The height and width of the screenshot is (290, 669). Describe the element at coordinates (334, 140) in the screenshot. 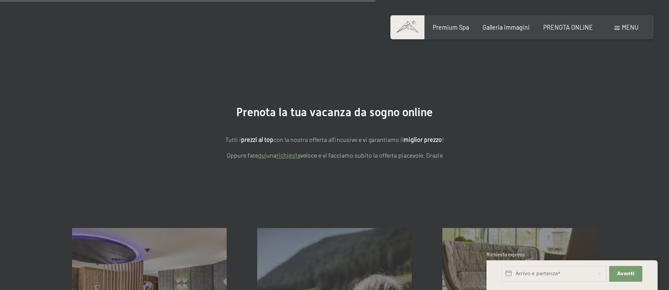

I see `p: Tutti i con la nostra offerta all'incusive e vi garantiamo il !` at that location.